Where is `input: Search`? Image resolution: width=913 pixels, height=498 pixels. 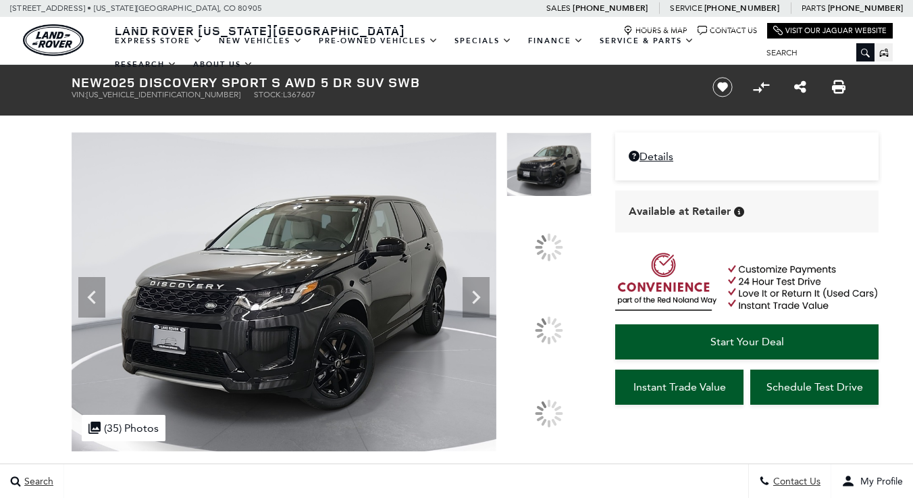 input: Search is located at coordinates (815, 53).